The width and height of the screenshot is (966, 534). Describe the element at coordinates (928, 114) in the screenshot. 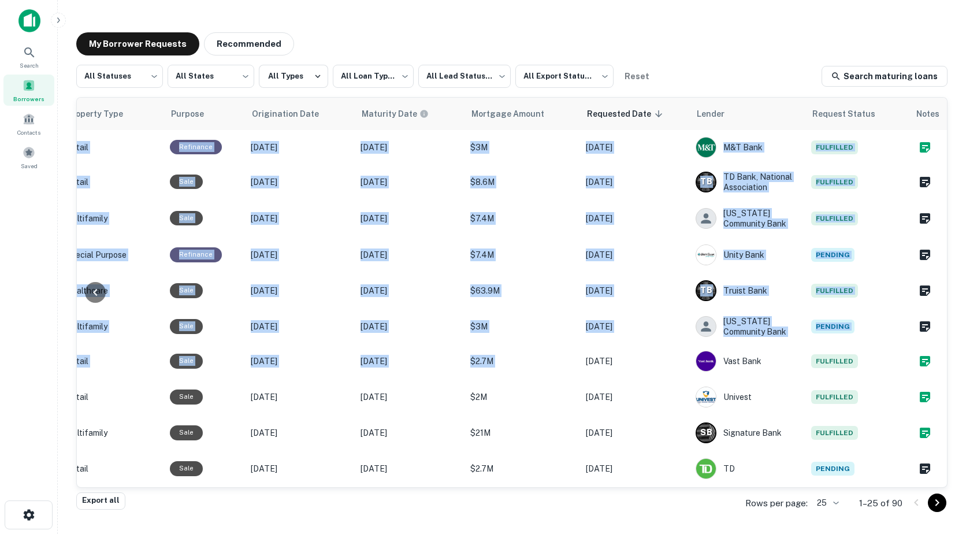

I see `span: Notes` at that location.